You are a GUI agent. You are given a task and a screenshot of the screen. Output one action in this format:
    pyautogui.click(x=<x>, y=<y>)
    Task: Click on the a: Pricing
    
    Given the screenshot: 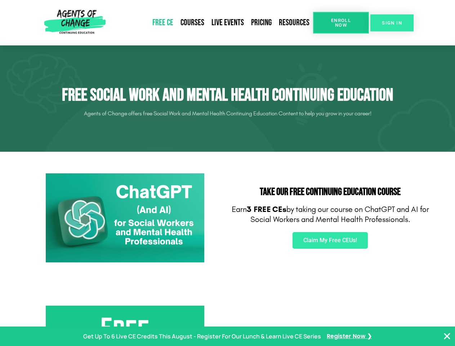 What is the action you would take?
    pyautogui.click(x=261, y=23)
    